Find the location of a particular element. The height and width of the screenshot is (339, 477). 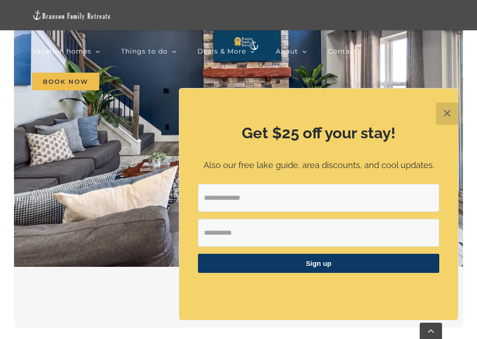

a: Book Now is located at coordinates (66, 82).